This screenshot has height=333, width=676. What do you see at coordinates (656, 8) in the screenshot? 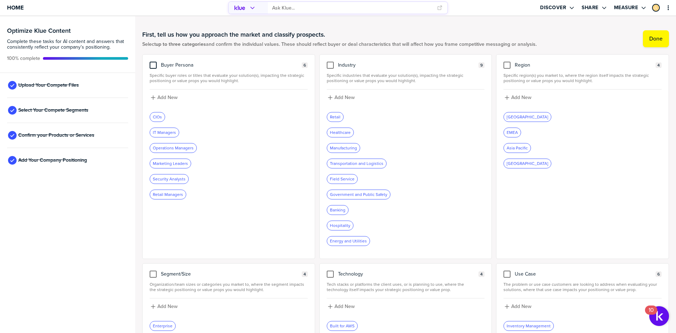
I see `a: Edit Profile` at bounding box center [656, 8].